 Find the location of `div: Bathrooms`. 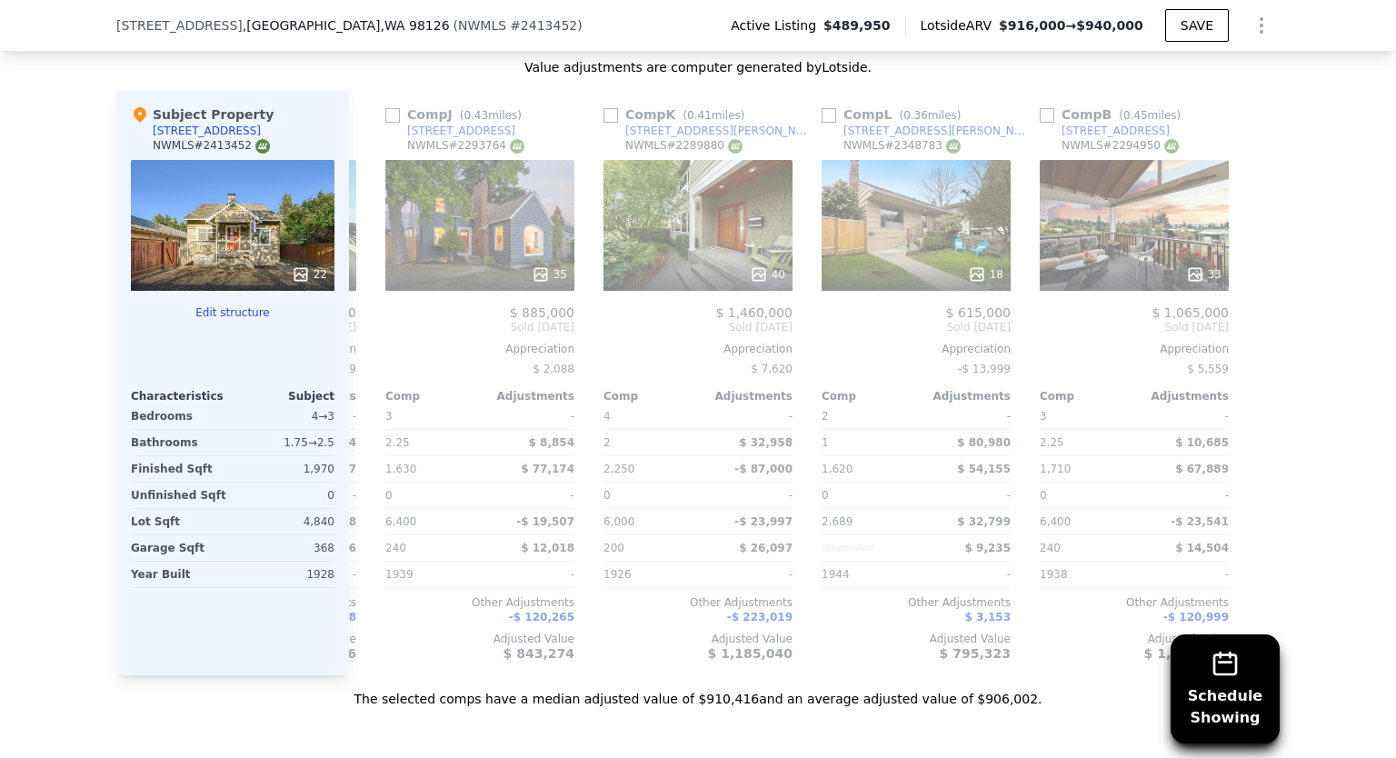

div: Bathrooms is located at coordinates (180, 442).